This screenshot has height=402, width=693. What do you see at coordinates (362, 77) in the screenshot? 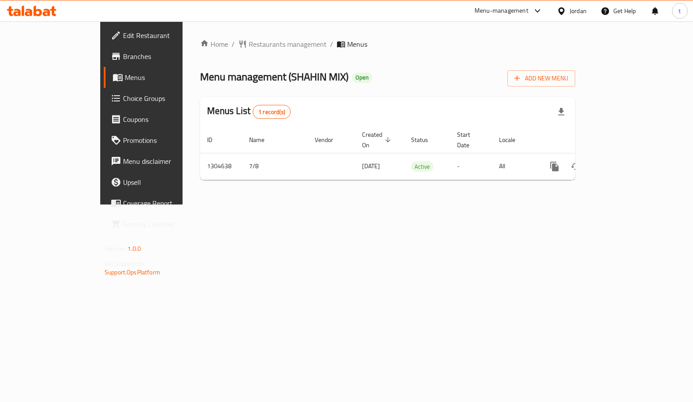
I see `span: Open` at bounding box center [362, 77].